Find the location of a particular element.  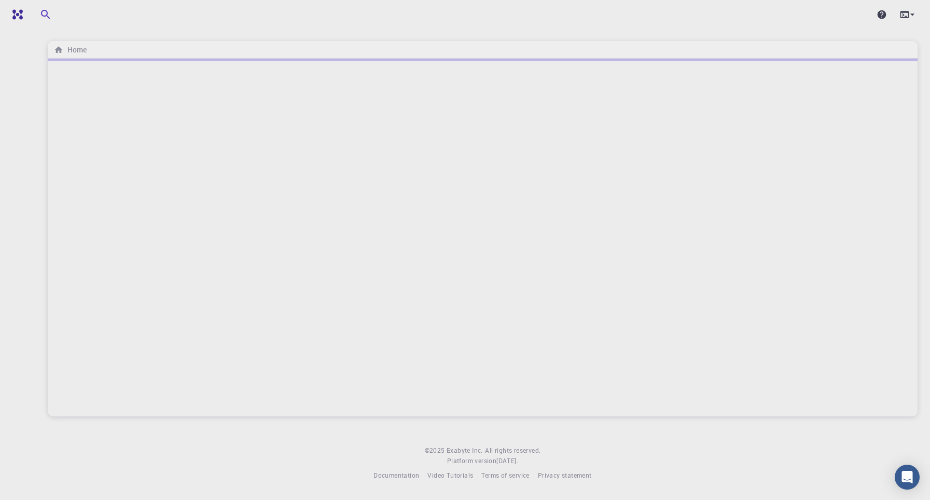

span: © 2025 is located at coordinates (436, 450).